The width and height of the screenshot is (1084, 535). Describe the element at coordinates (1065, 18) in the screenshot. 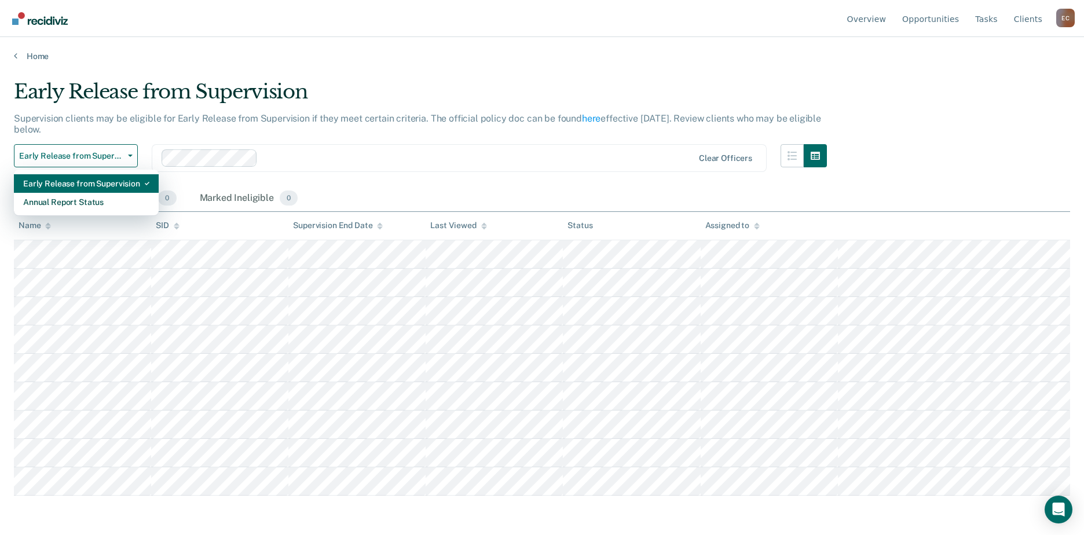

I see `button: Profile dropdown button` at that location.